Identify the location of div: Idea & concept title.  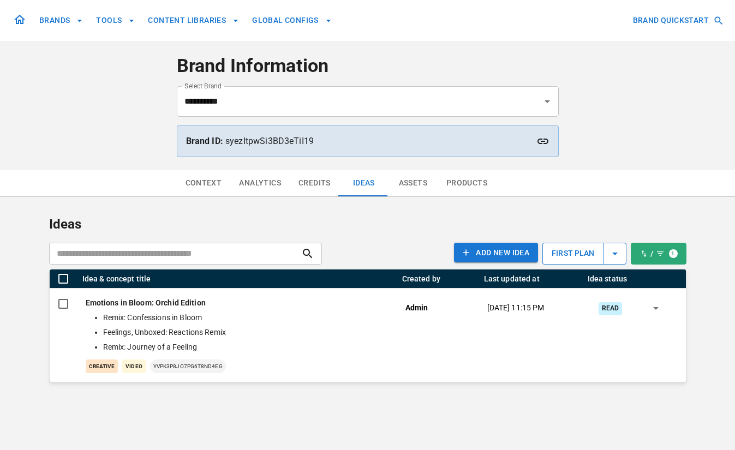
(117, 279).